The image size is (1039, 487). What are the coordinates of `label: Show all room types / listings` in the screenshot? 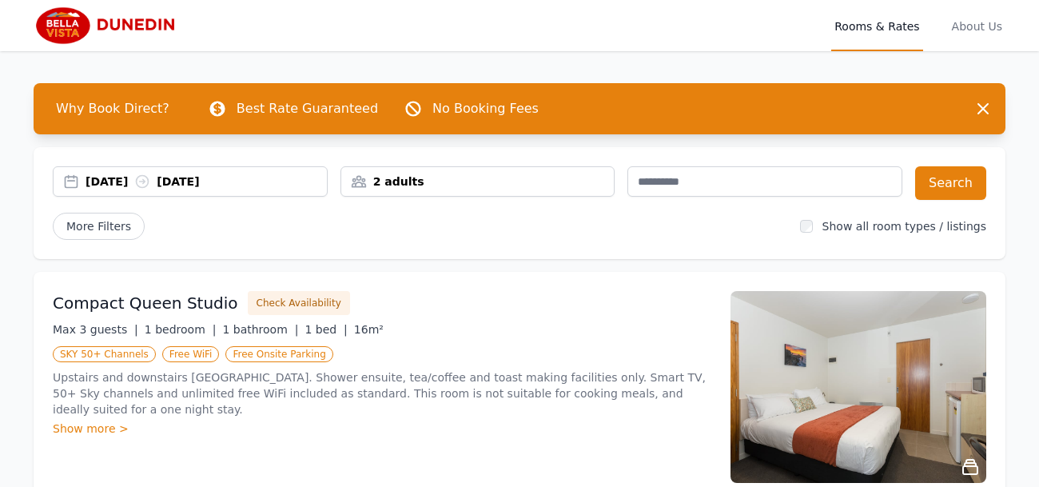 It's located at (904, 226).